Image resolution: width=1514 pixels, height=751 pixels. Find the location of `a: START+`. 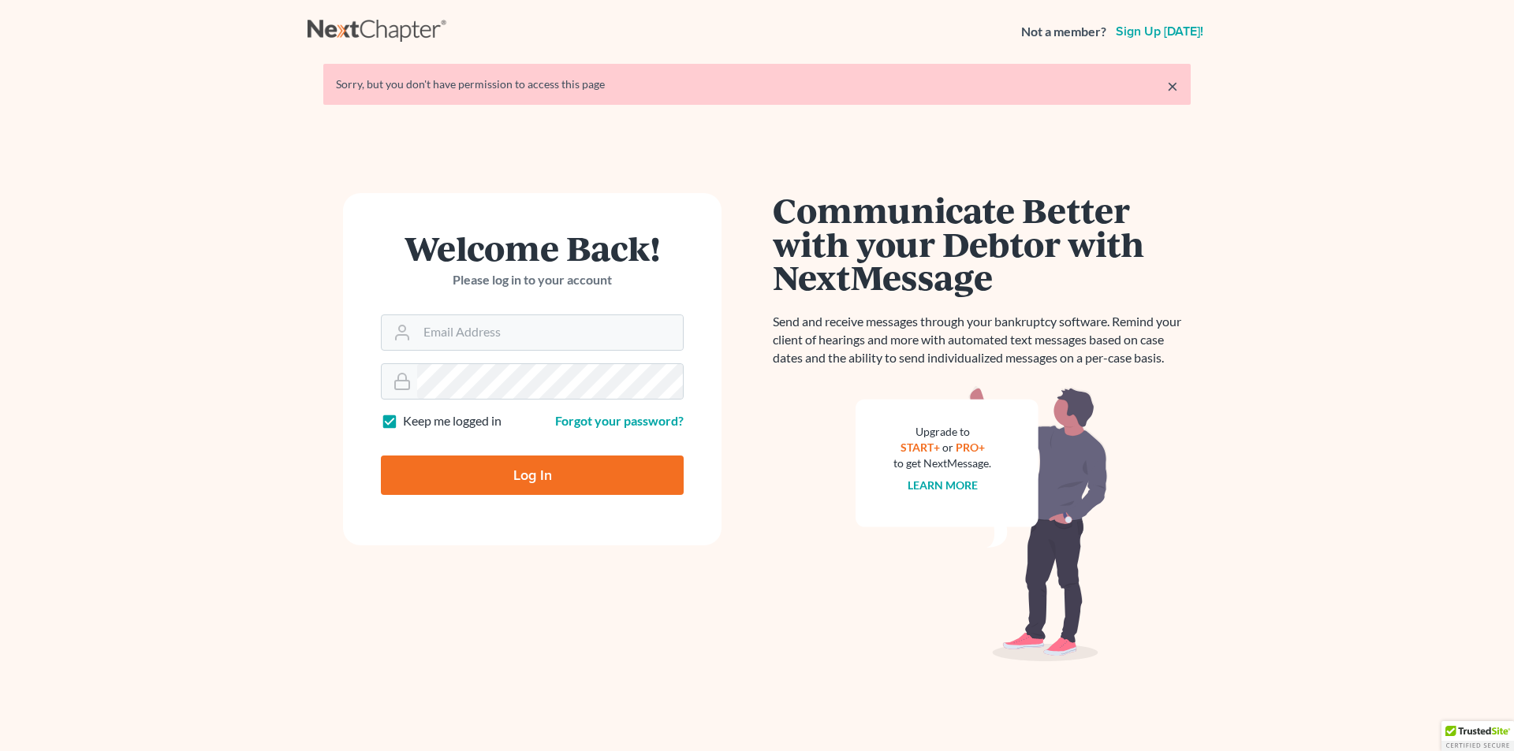

a: START+ is located at coordinates (920, 447).